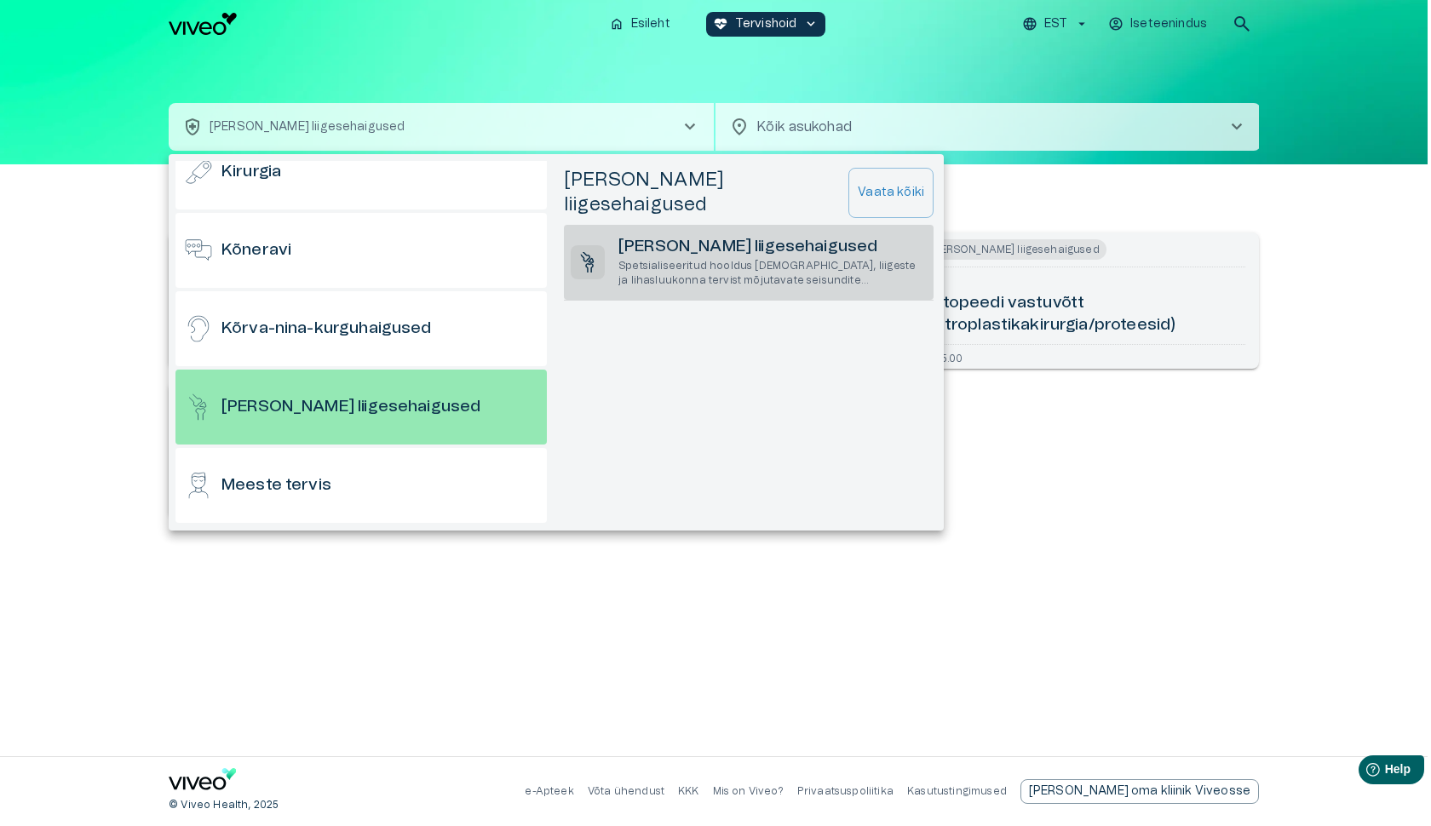 The width and height of the screenshot is (1431, 826). Describe the element at coordinates (326, 329) in the screenshot. I see `h6: Kõrva-nina-kurguhaigused` at that location.